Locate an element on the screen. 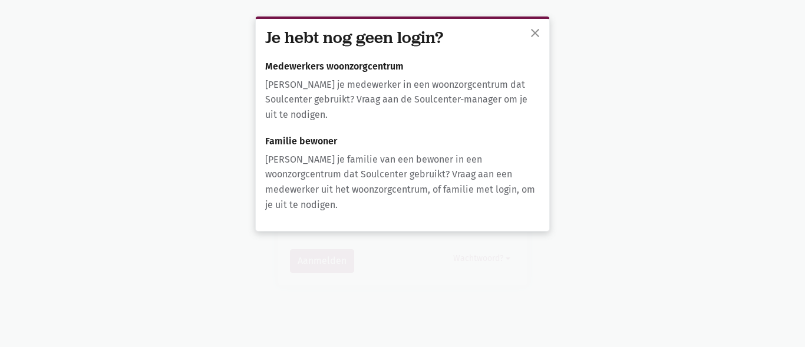  h6: Familie bewoner is located at coordinates (402, 141).